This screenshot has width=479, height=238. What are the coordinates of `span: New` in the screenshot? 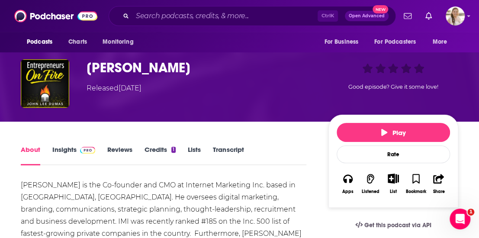 It's located at (380, 9).